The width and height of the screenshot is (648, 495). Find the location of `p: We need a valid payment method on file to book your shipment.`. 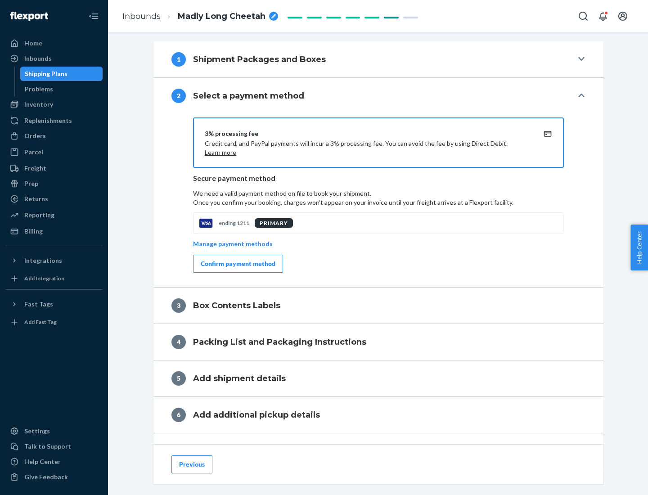

p: We need a valid payment method on file to book your shipment. is located at coordinates (379, 198).